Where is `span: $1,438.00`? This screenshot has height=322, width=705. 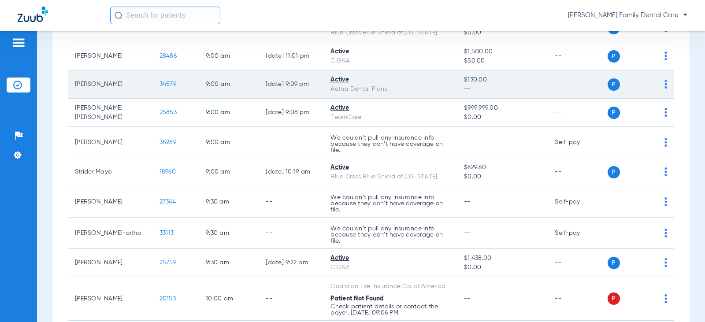
span: $1,438.00 is located at coordinates (502, 258).